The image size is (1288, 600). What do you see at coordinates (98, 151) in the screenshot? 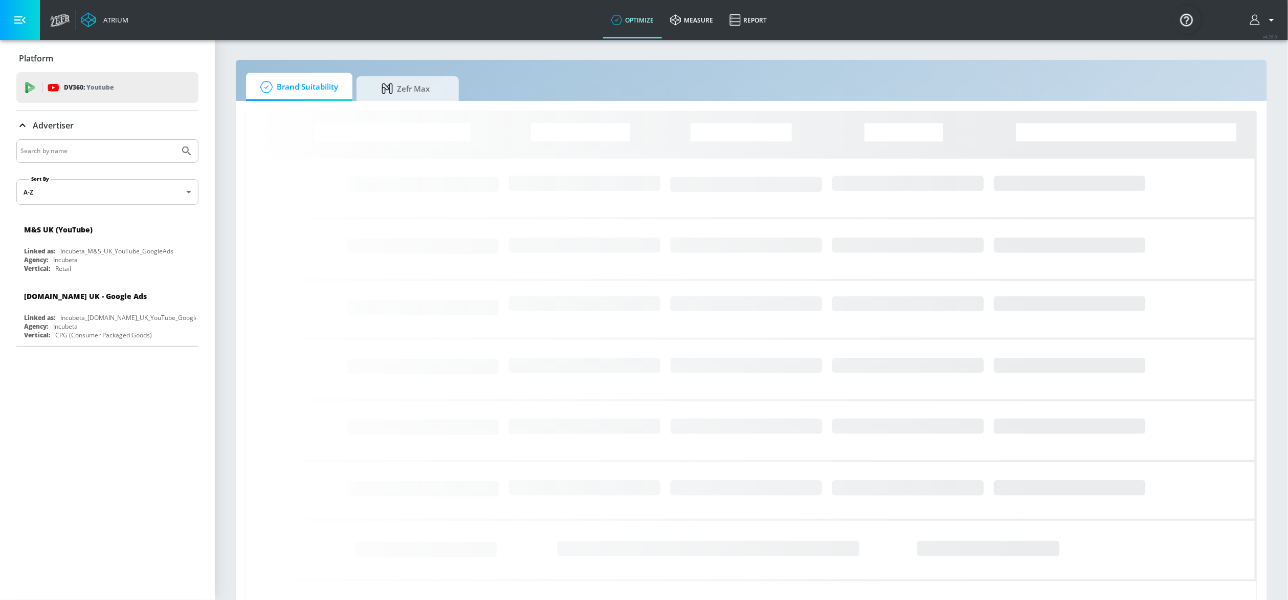
I see `input: Search by name` at bounding box center [98, 151].